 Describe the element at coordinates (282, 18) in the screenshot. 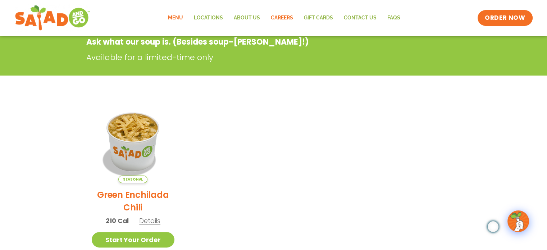

I see `a: Careers` at that location.